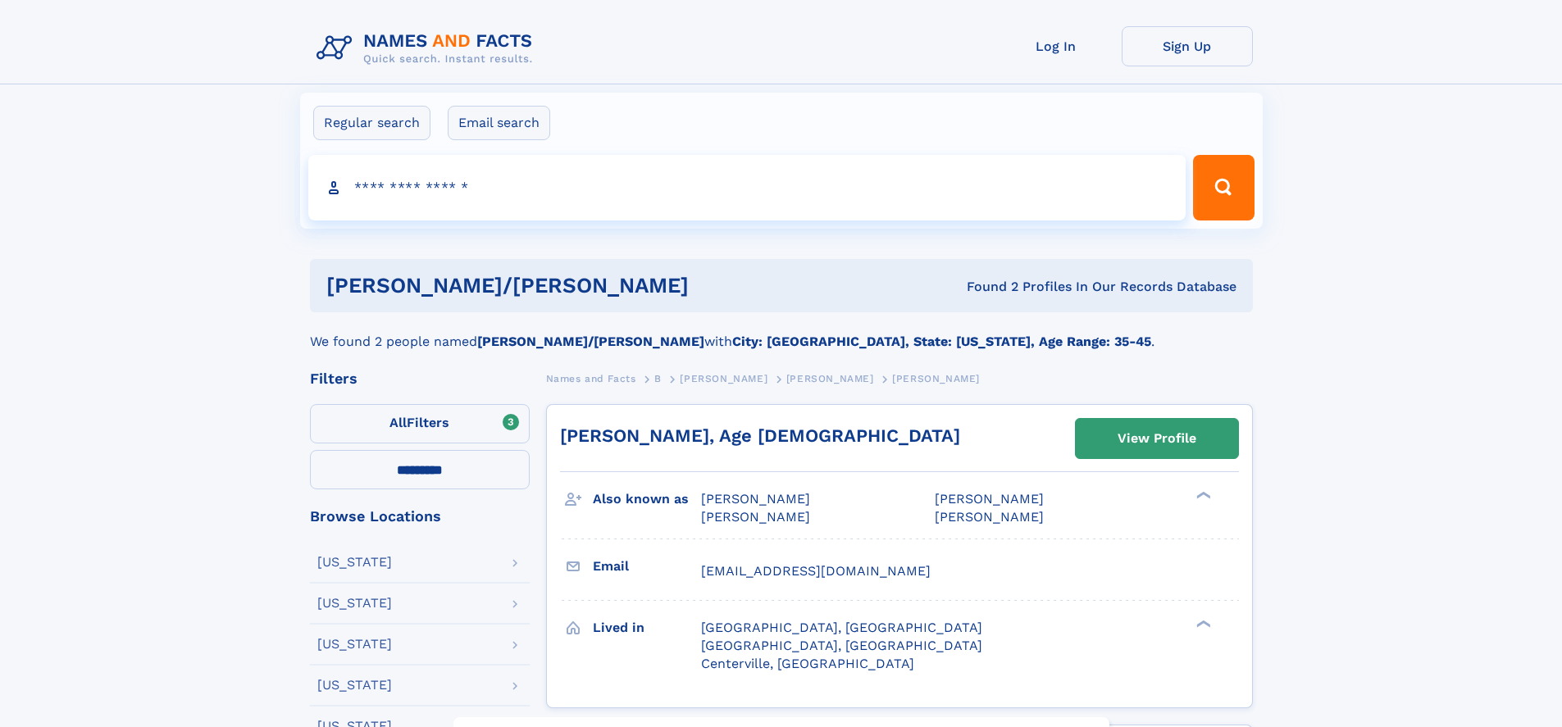 The height and width of the screenshot is (727, 1562). I want to click on h3: Also known as, so click(647, 499).